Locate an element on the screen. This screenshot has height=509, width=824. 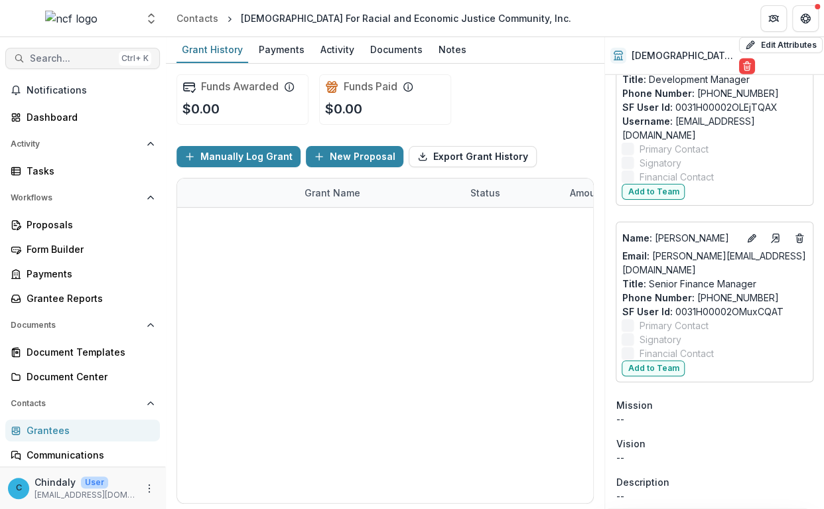
nav: breadcrumb is located at coordinates (373, 18).